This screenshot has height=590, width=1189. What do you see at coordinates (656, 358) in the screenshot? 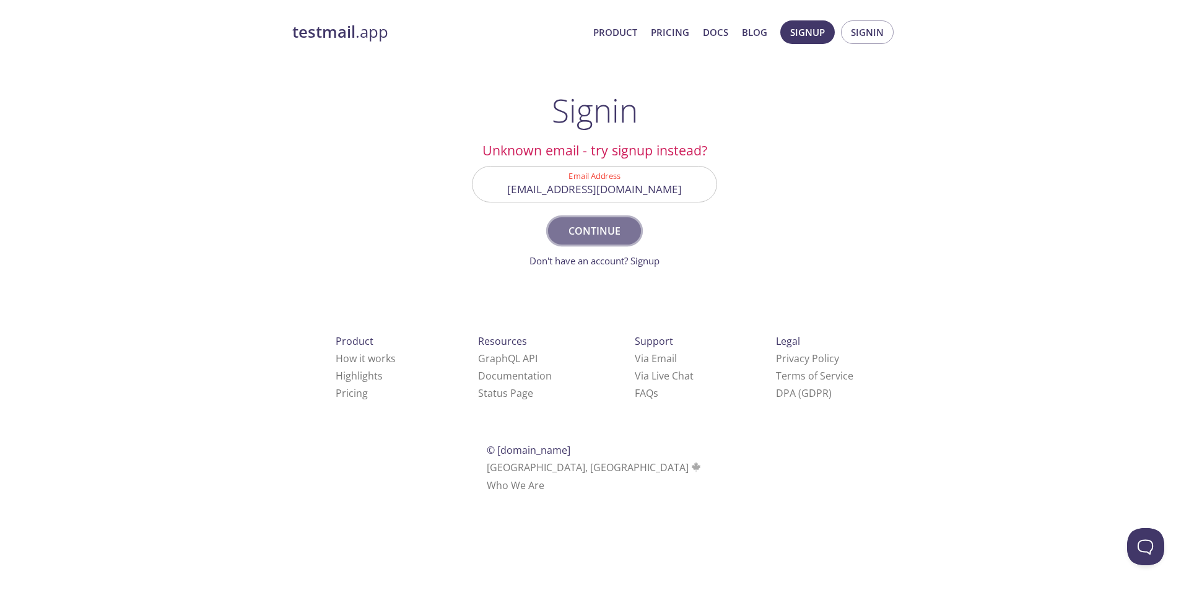
I see `a: Via Email` at bounding box center [656, 358].